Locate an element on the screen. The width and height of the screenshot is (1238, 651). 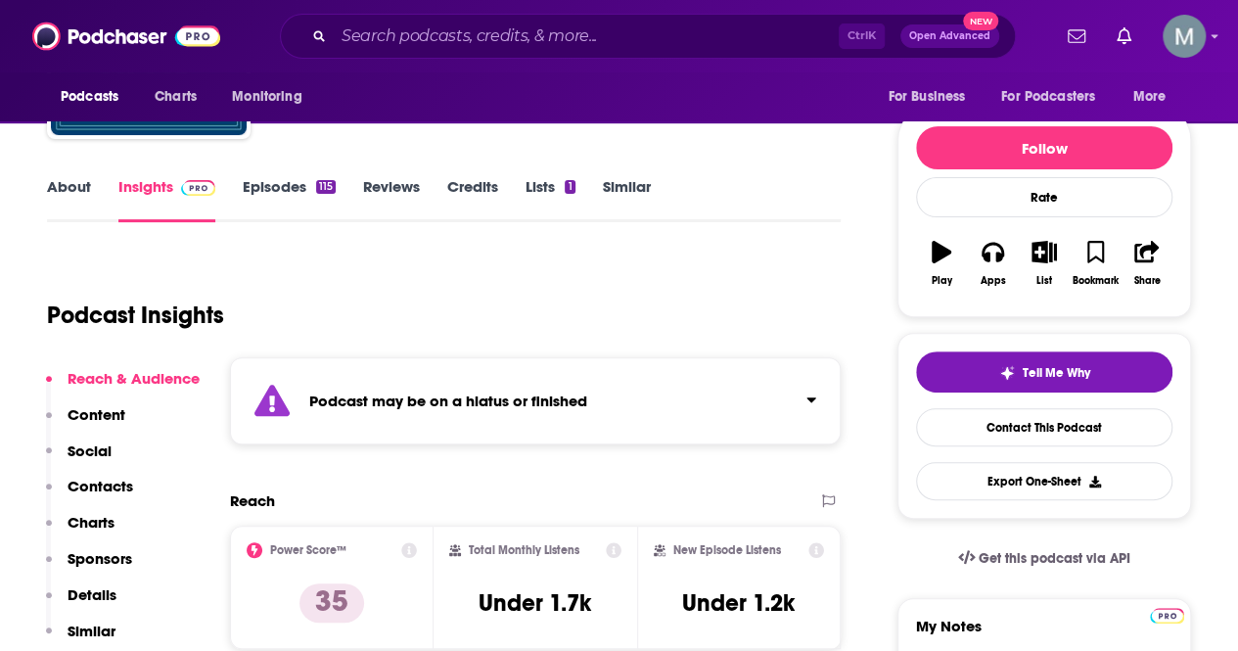
p: Sponsors is located at coordinates (100, 558).